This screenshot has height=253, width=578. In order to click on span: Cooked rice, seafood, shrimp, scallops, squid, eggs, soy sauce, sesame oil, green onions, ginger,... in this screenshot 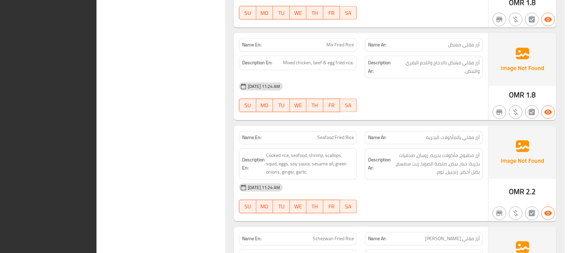, I will do `click(310, 164)`.